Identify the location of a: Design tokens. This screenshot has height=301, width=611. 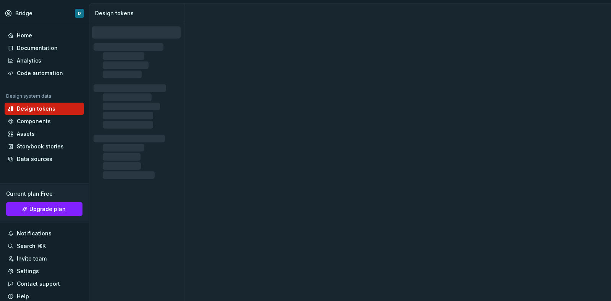
(44, 109).